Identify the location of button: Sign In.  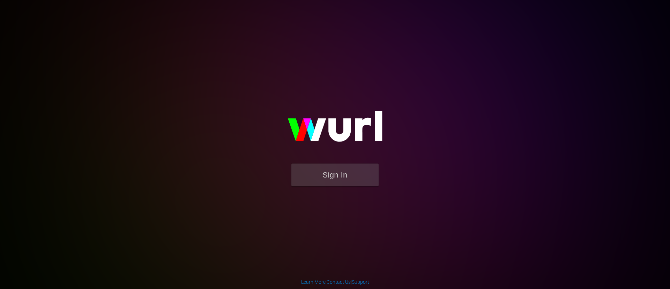
(335, 174).